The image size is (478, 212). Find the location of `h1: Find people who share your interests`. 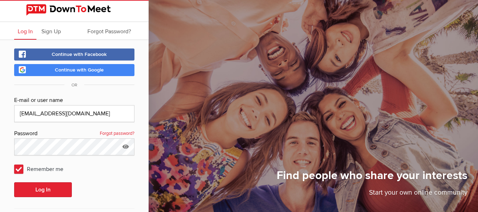

h1: Find people who share your interests is located at coordinates (372, 178).